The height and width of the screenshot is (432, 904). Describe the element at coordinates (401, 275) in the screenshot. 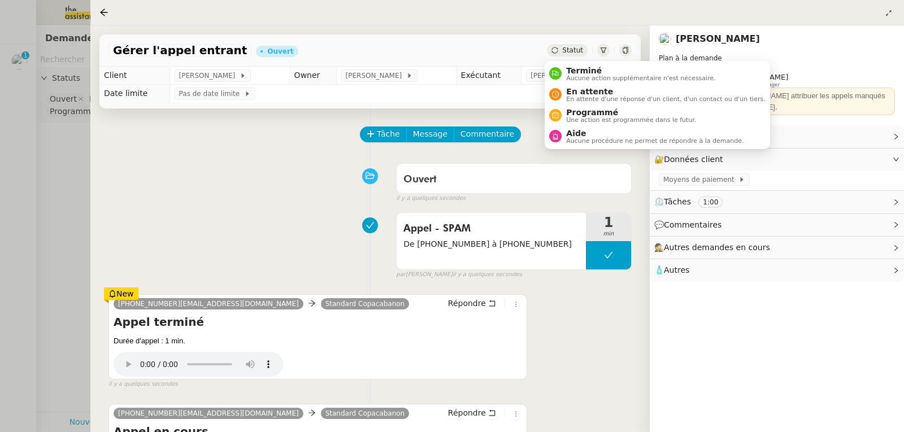

I see `span: par` at that location.